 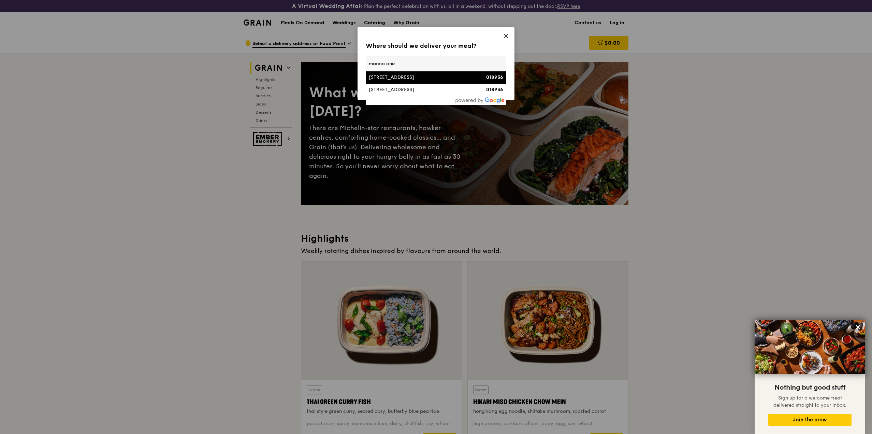 What do you see at coordinates (810, 401) in the screenshot?
I see `span: Sign up for a welcome treat delivered straight to your inbox.` at bounding box center [810, 401].